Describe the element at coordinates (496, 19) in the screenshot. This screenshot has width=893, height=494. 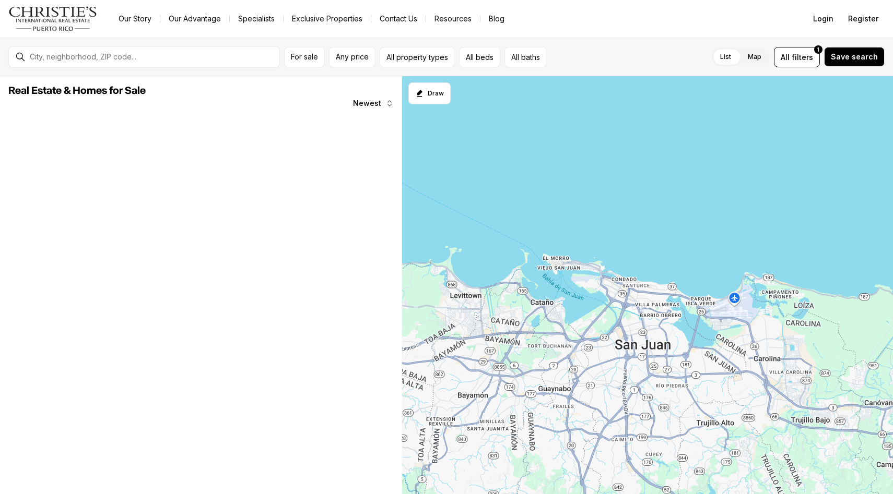
I see `a: Blog` at that location.